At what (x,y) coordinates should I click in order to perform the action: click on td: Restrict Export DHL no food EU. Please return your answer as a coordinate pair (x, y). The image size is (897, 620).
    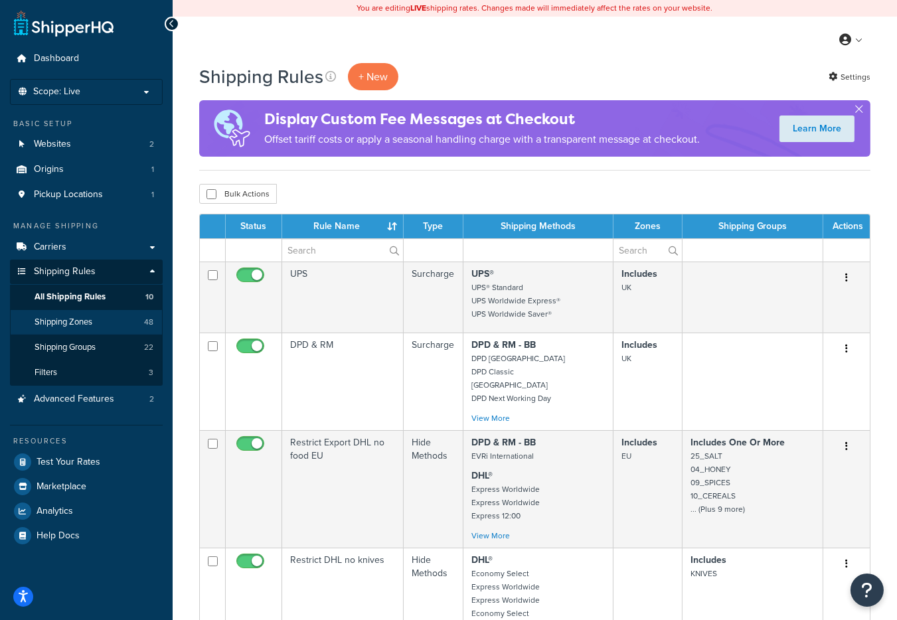
    Looking at the image, I should click on (342, 488).